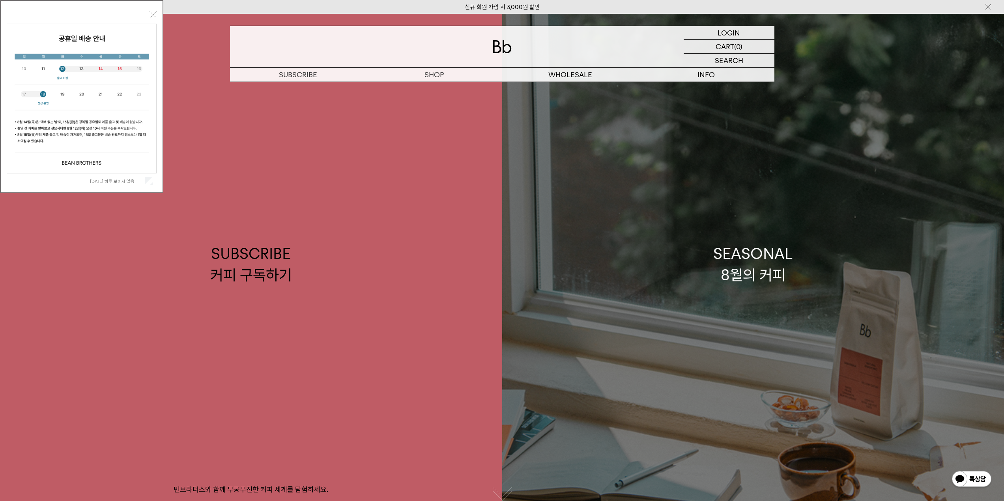 This screenshot has width=1004, height=501. Describe the element at coordinates (753, 264) in the screenshot. I see `div: SEASONAL 8월의 커피` at that location.